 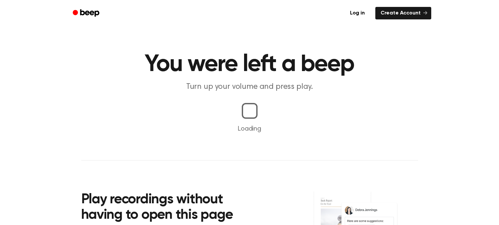 I want to click on h2: Play recordings without having to open this page, so click(x=170, y=207).